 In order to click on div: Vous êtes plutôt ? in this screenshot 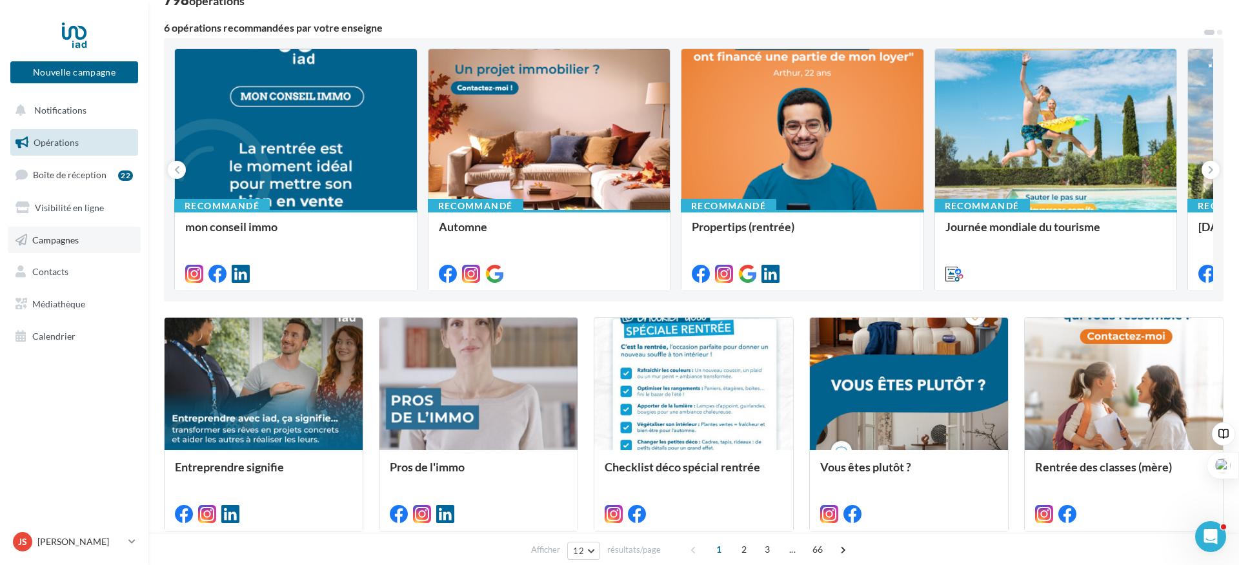, I will do `click(909, 473)`.